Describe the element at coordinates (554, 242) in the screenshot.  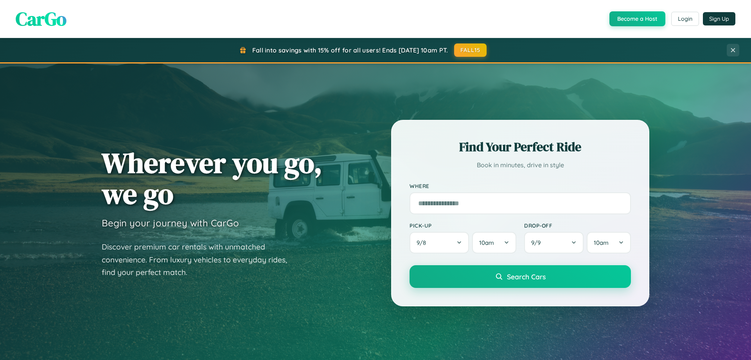
I see `button: 9/9` at that location.